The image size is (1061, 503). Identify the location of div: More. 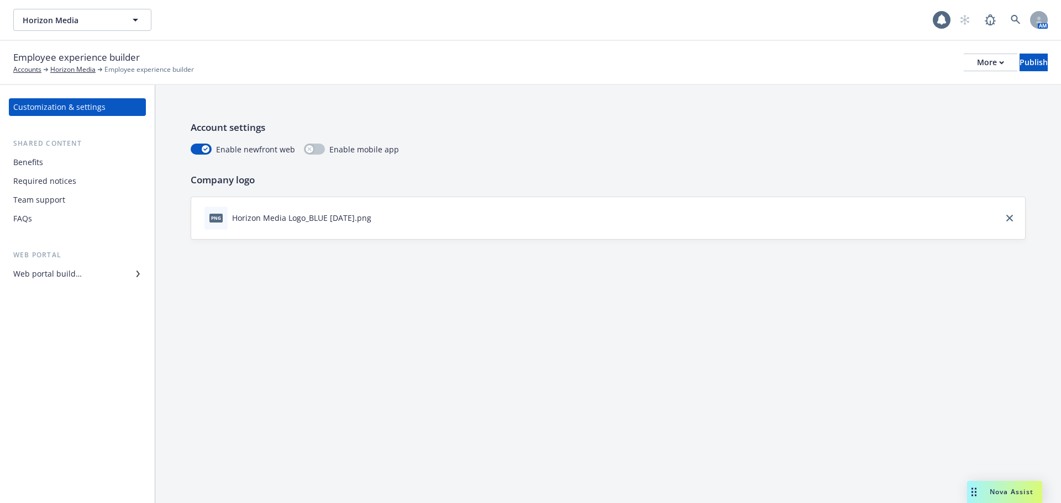
(990, 62).